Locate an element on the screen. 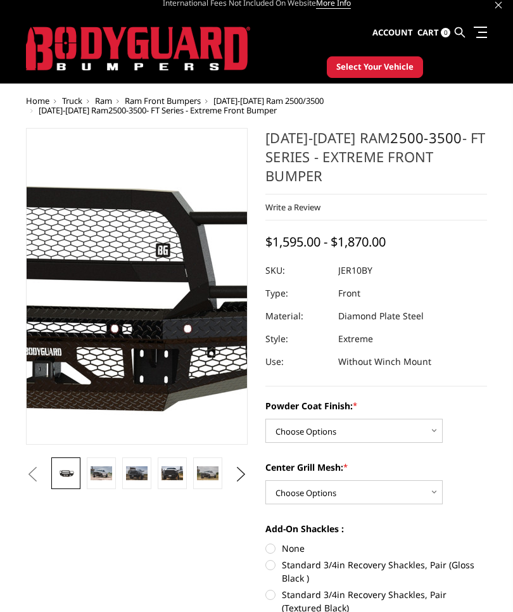  span: Ram is located at coordinates (103, 101).